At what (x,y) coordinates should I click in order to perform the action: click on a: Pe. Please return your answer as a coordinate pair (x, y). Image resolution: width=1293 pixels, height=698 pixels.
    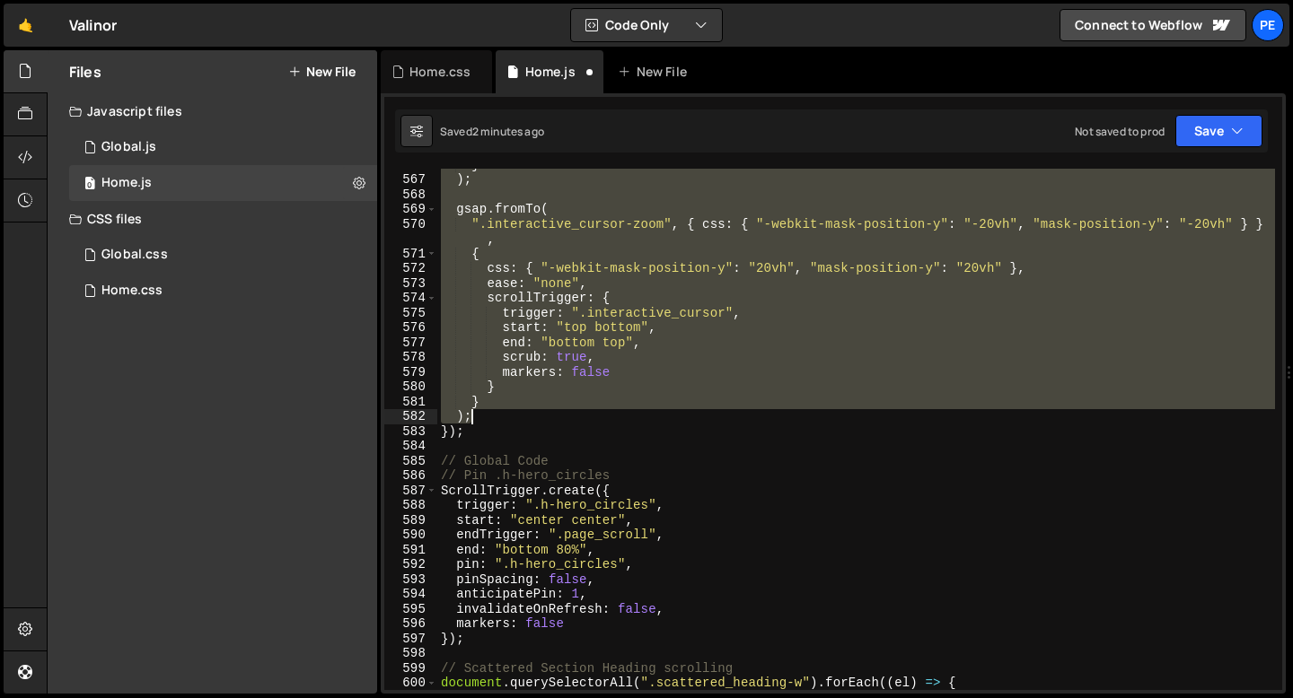
    Looking at the image, I should click on (1267, 25).